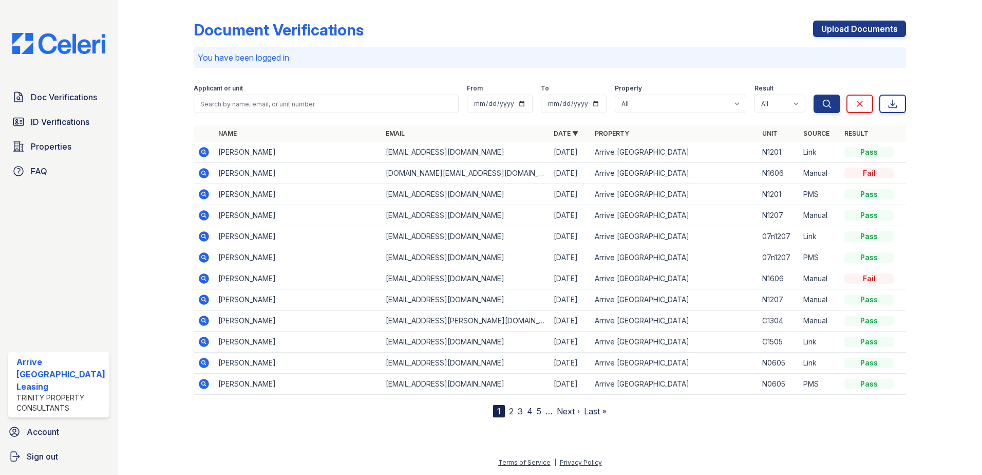 The width and height of the screenshot is (982, 475). I want to click on label: Property, so click(628, 88).